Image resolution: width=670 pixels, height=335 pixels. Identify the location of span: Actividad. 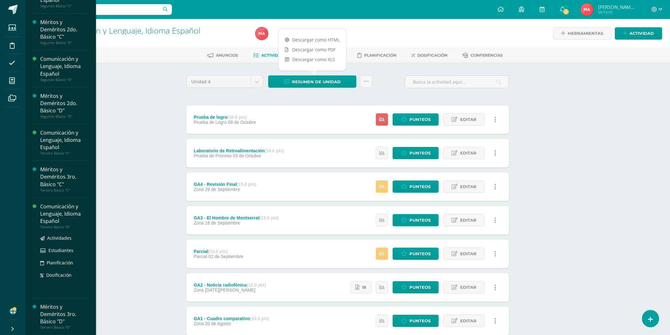
(642, 33).